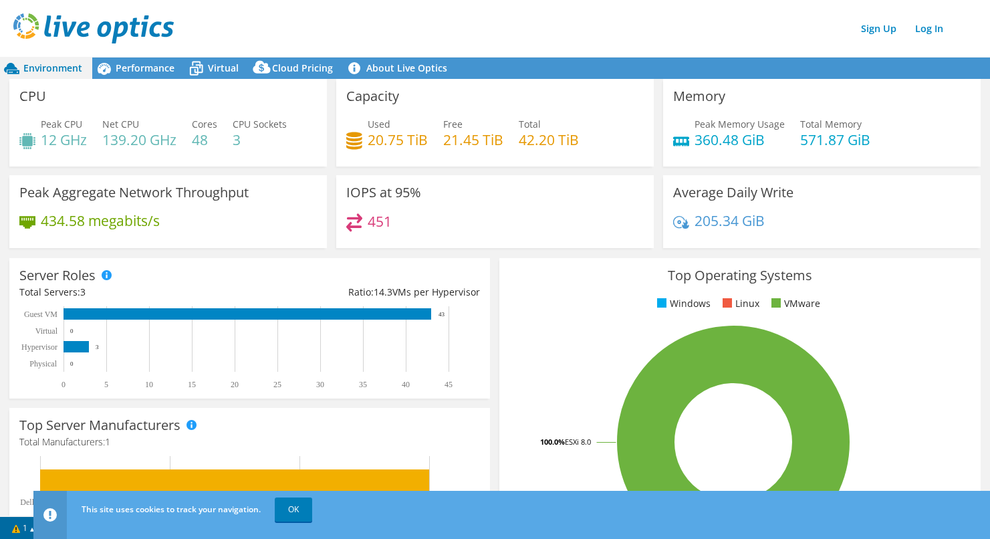 The image size is (990, 539). Describe the element at coordinates (134, 193) in the screenshot. I see `h3: Peak Aggregate Network Throughput` at that location.